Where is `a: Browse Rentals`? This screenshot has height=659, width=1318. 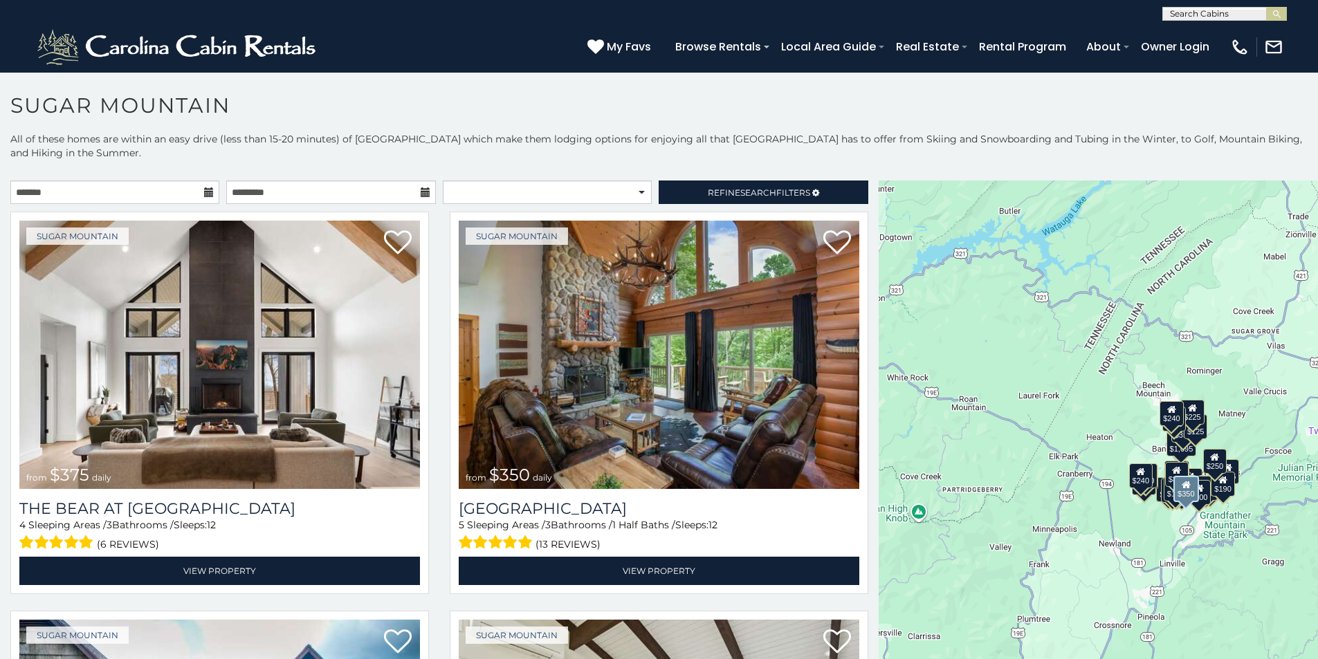
a: Browse Rentals is located at coordinates (718, 46).